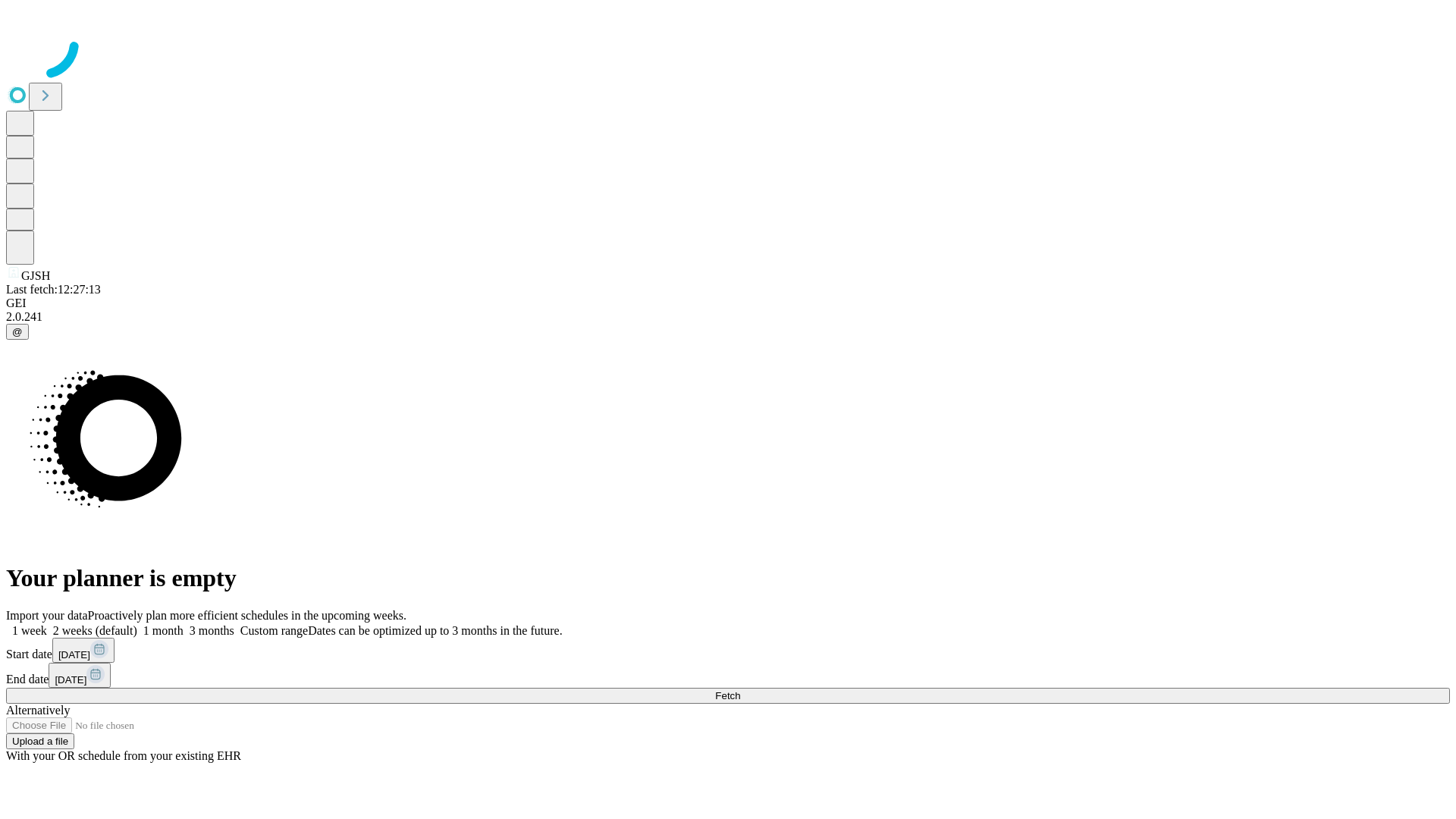  What do you see at coordinates (728, 695) in the screenshot?
I see `button: Fetch` at bounding box center [728, 695].